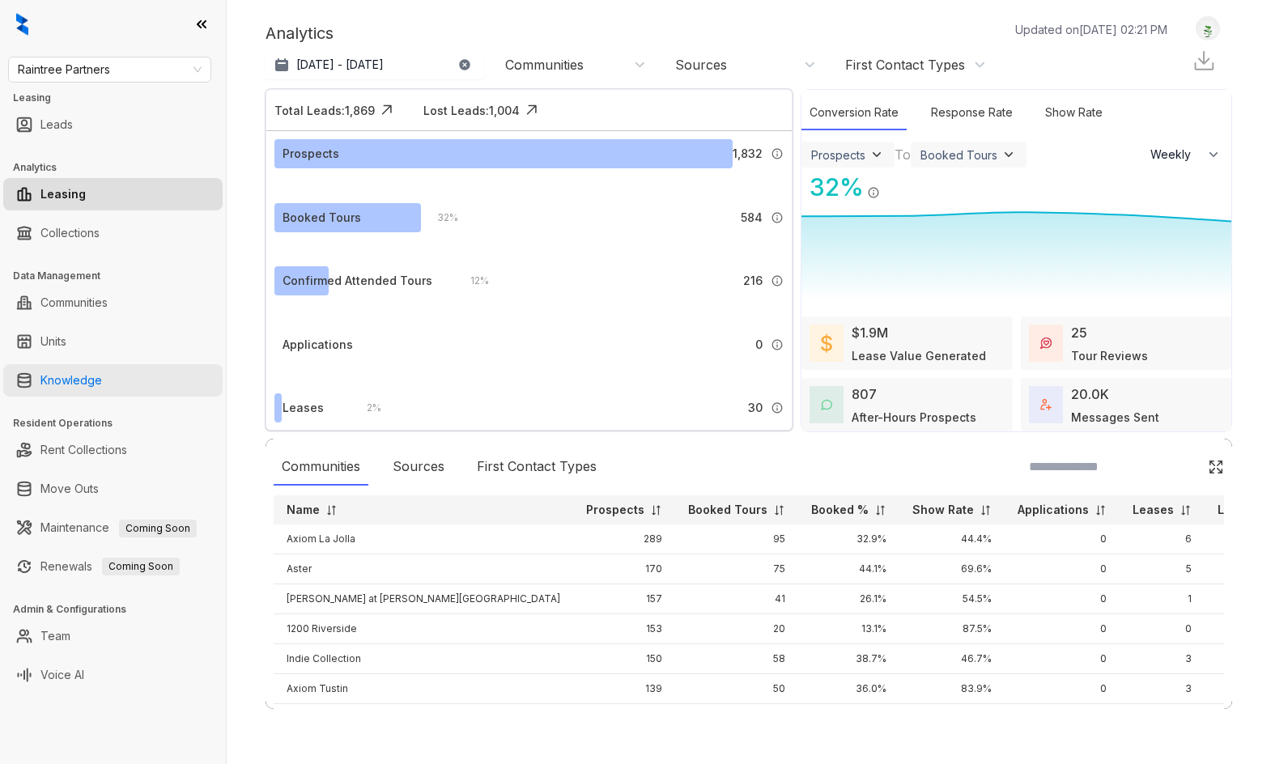 Image resolution: width=1271 pixels, height=764 pixels. I want to click on span: 1,832, so click(747, 154).